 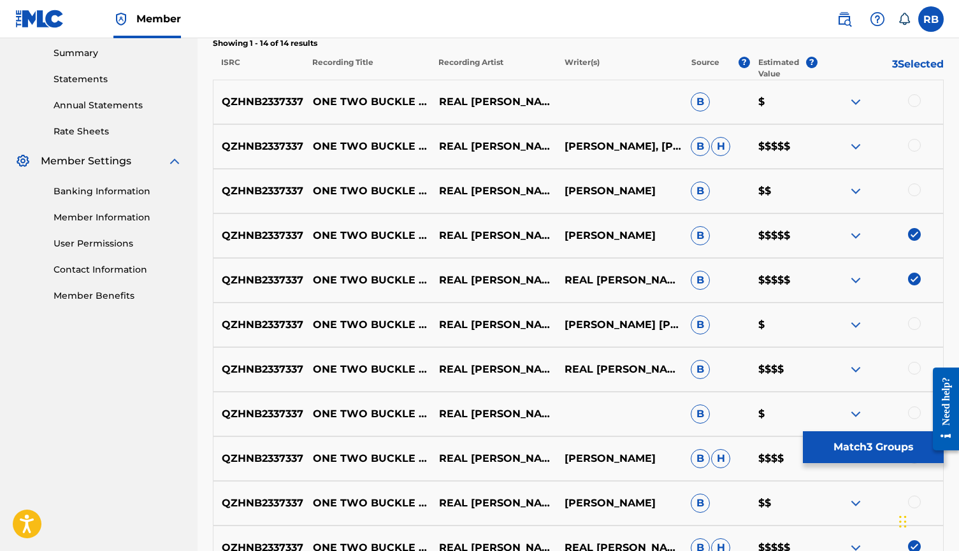 What do you see at coordinates (118, 296) in the screenshot?
I see `a: Member Benefits` at bounding box center [118, 296].